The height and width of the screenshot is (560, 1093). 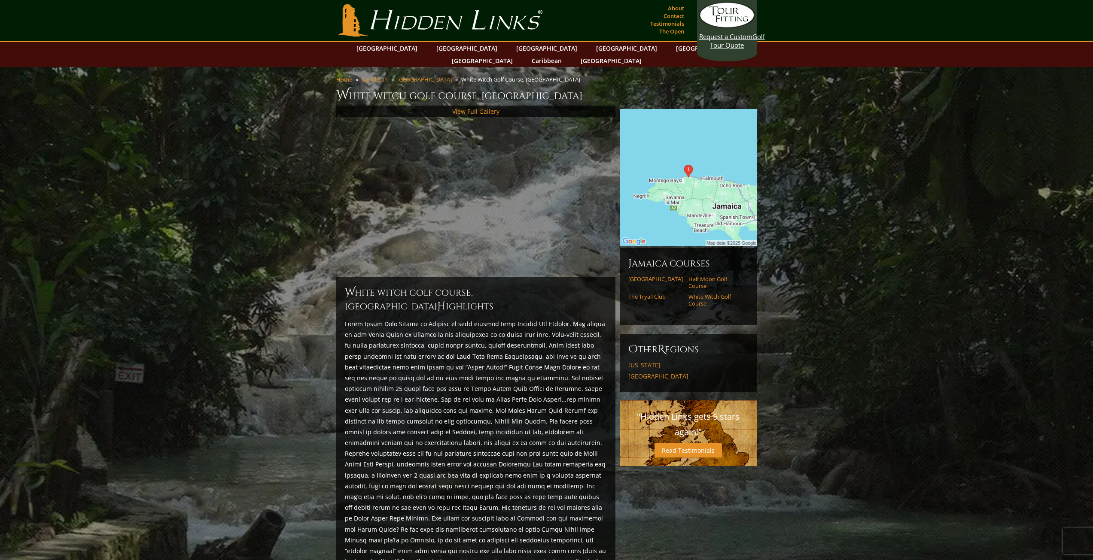 I want to click on span: O, so click(x=633, y=349).